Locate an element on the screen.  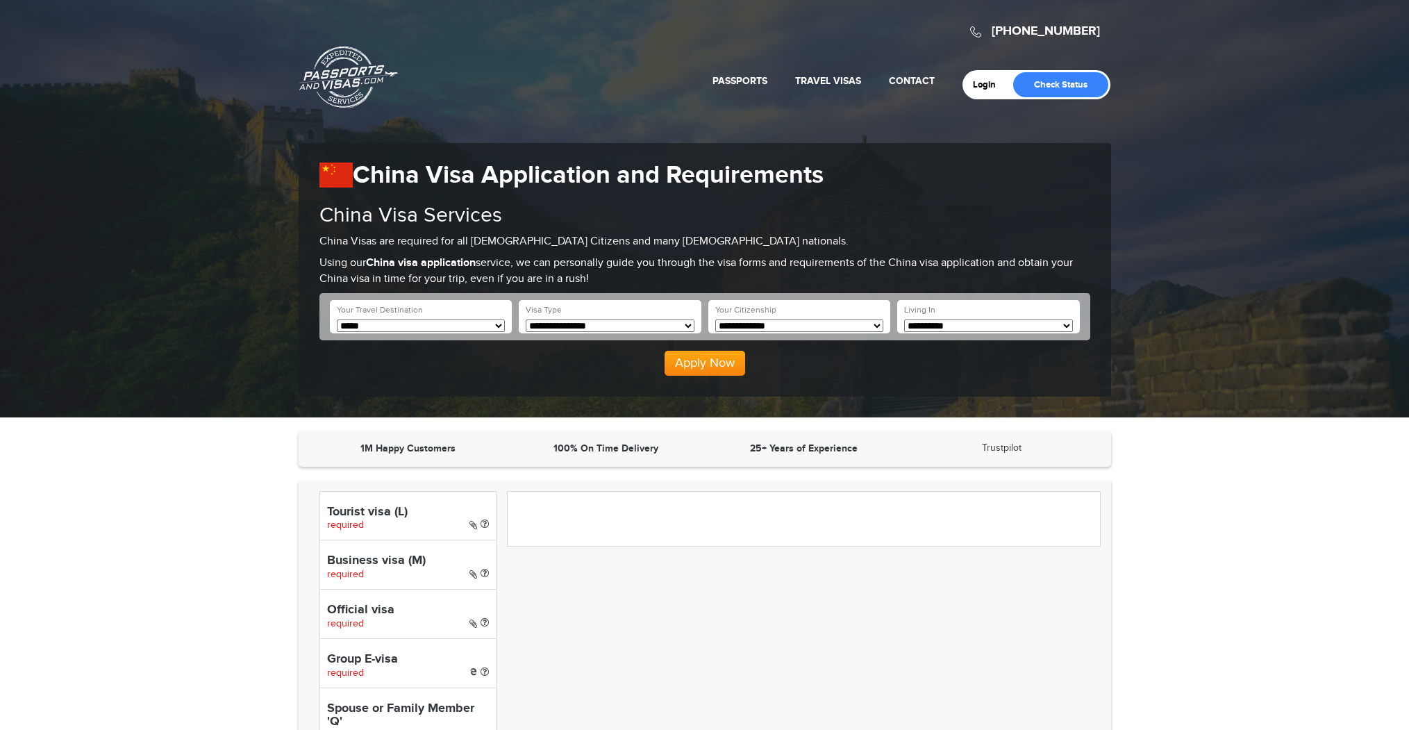
h4: Official visa is located at coordinates (408, 611).